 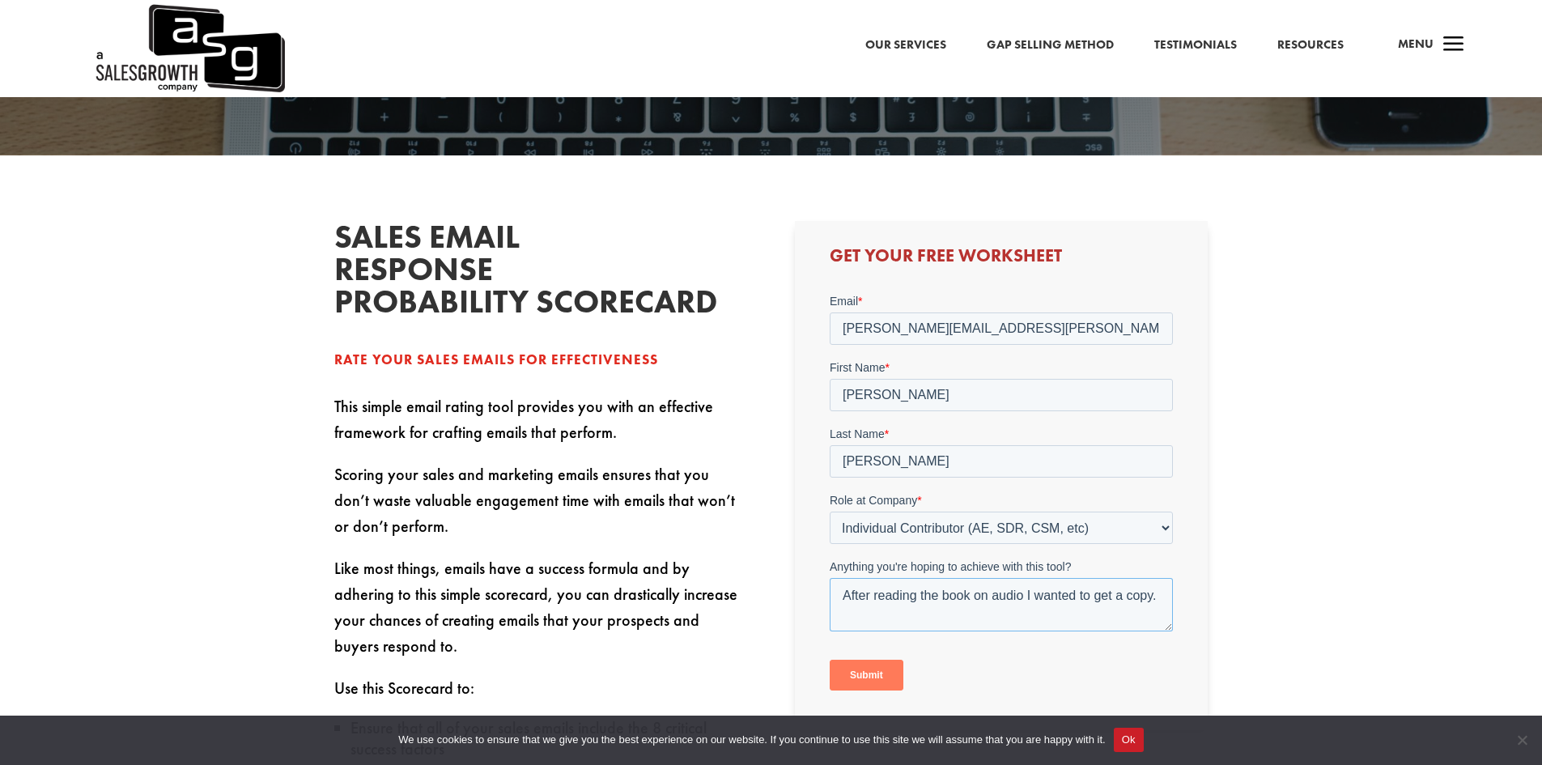 I want to click on span: Menu, so click(x=1416, y=44).